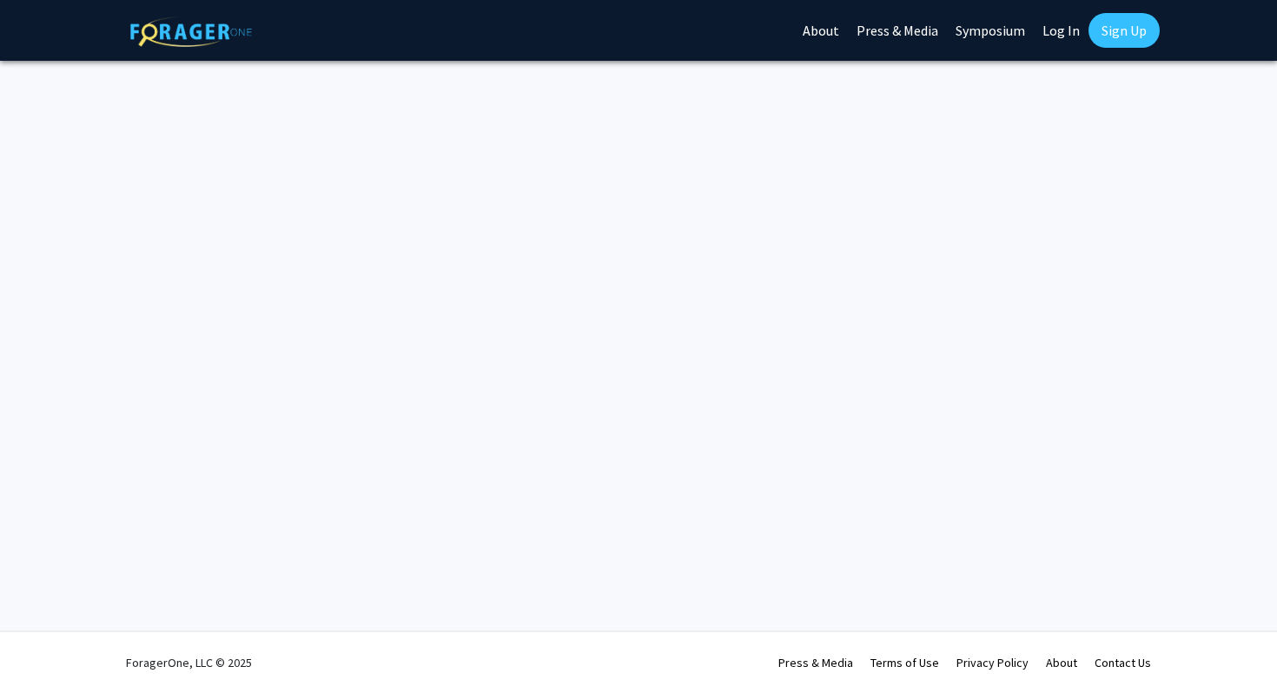  I want to click on div: ForagerOne, LLC © 2025, so click(189, 663).